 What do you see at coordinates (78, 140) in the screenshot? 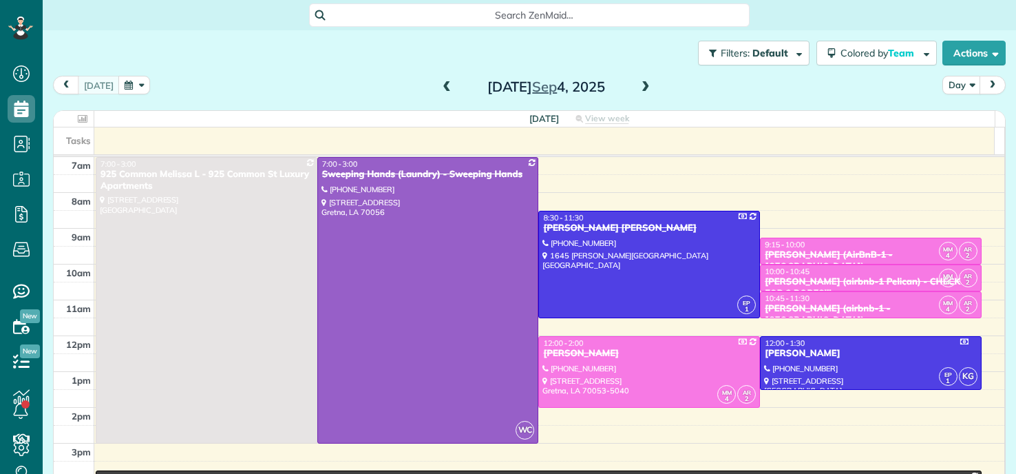
I see `span: Tasks` at bounding box center [78, 140].